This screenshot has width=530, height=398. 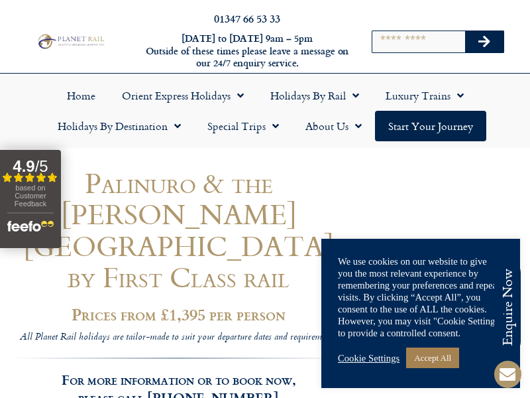 I want to click on a: Orient Express Holidays, so click(x=183, y=95).